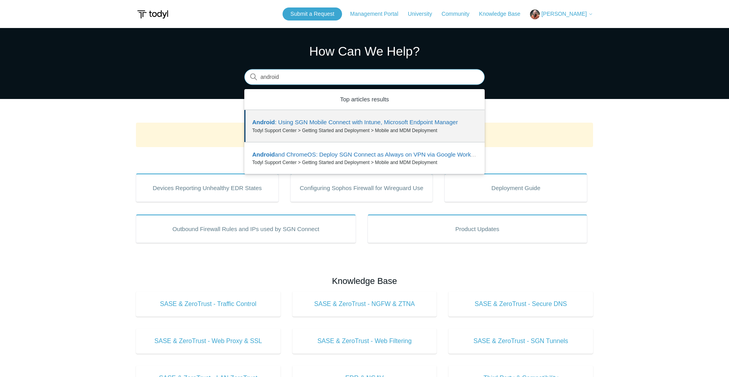 Image resolution: width=729 pixels, height=377 pixels. I want to click on span: SASE & ZeroTrust - Web Filtering, so click(364, 341).